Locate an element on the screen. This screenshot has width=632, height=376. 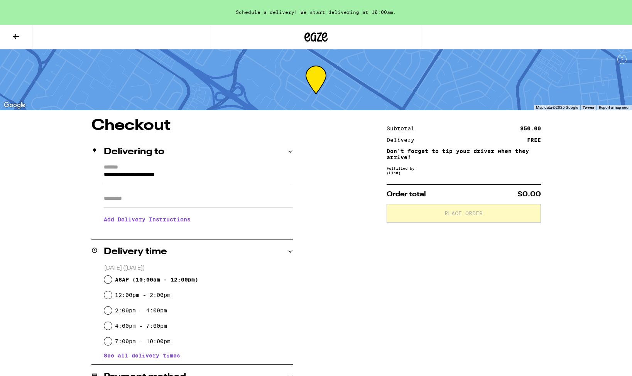
label: 12:00pm - 2:00pm is located at coordinates (143, 295).